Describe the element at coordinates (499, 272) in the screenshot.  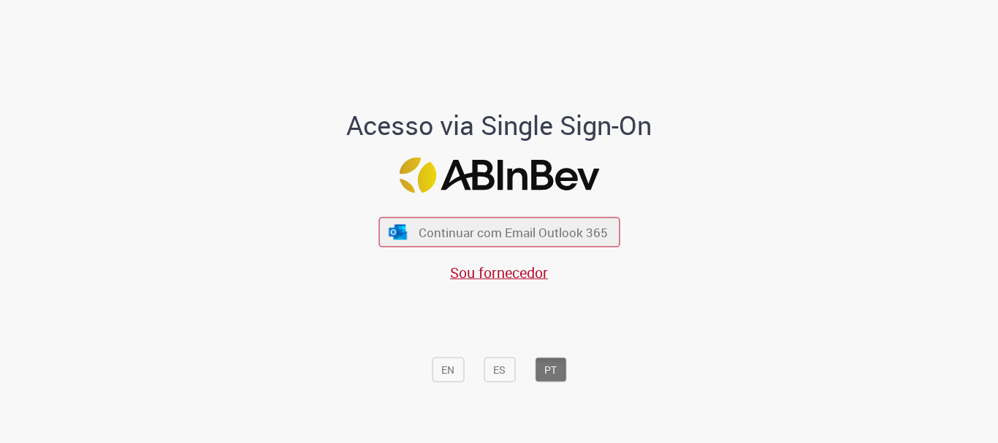
I see `span: Sou fornecedor` at that location.